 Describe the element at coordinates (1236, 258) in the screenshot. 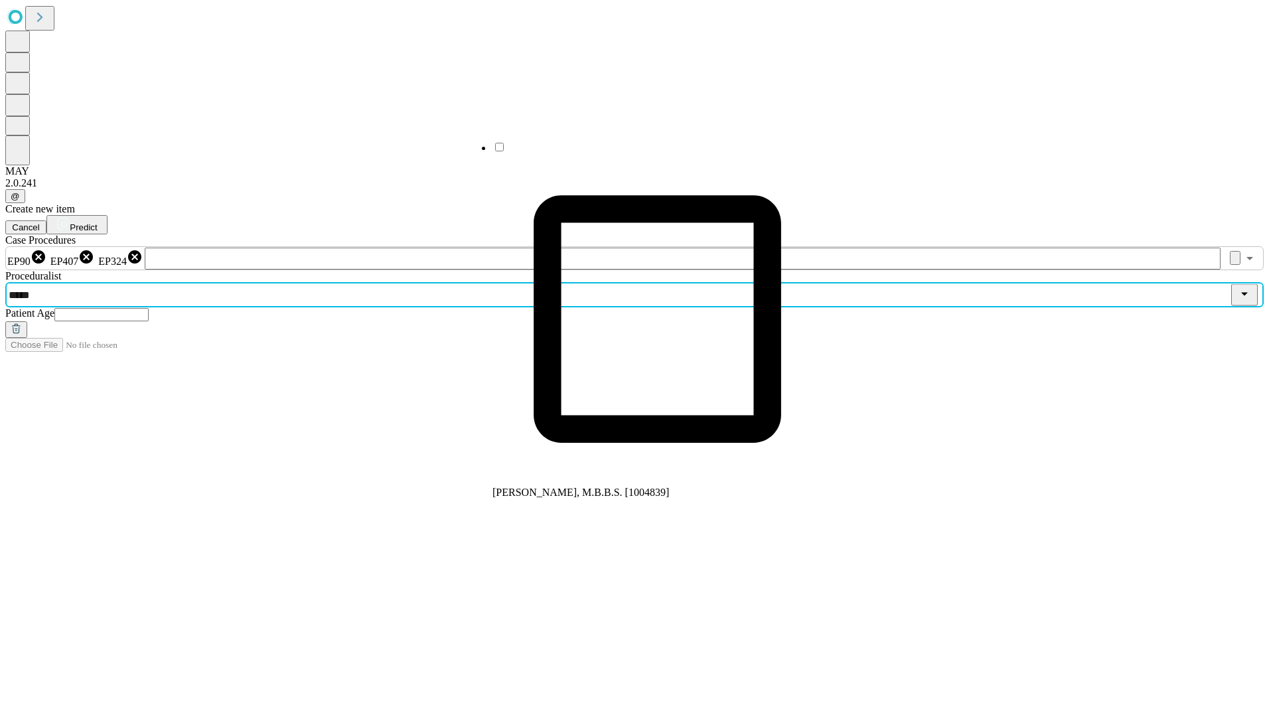

I see `button: Clear` at that location.